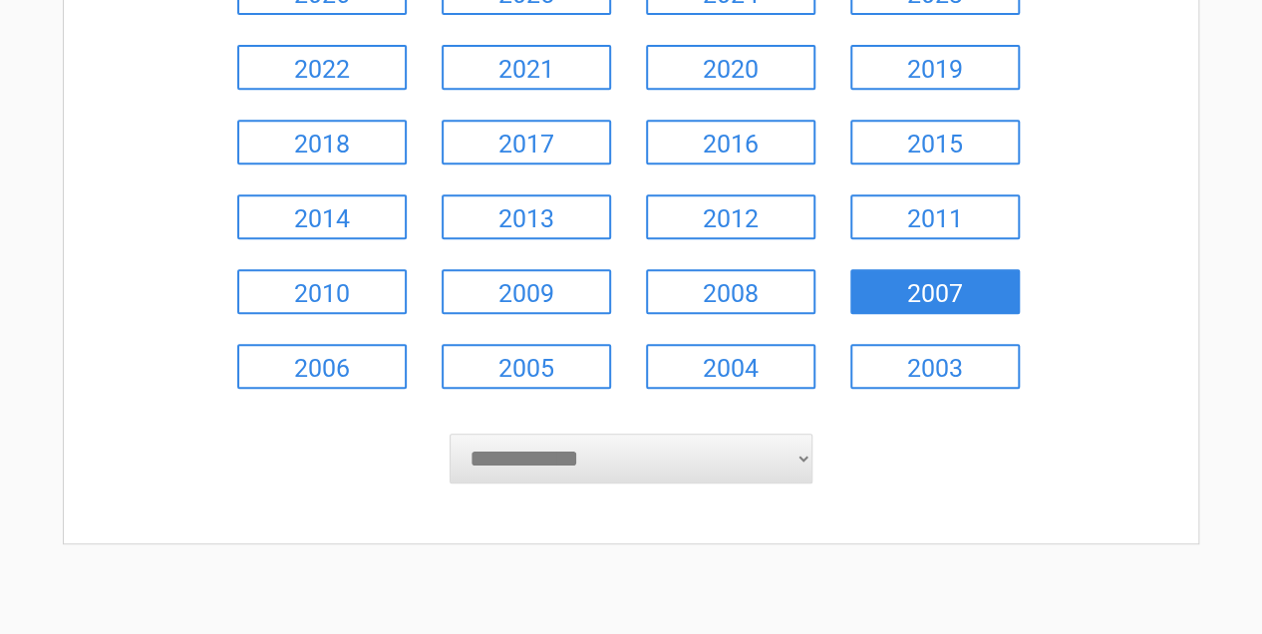 The image size is (1262, 634). Describe the element at coordinates (935, 291) in the screenshot. I see `a: 2007` at that location.